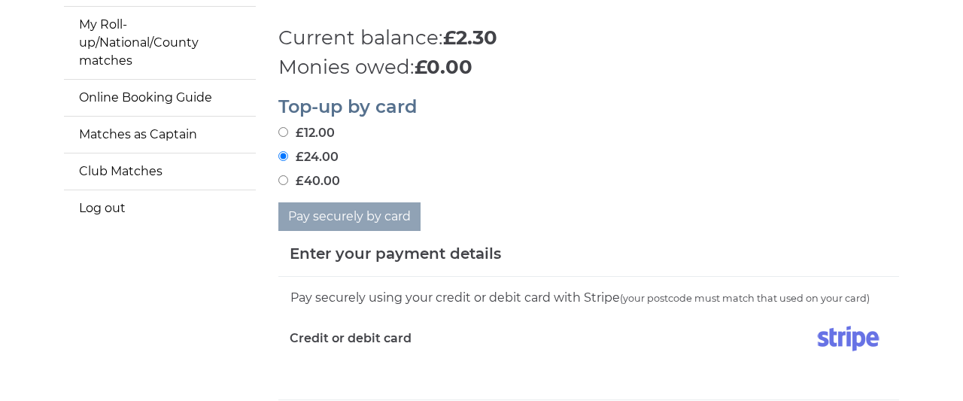 The image size is (963, 401). Describe the element at coordinates (160, 98) in the screenshot. I see `a: Online Booking Guide` at that location.